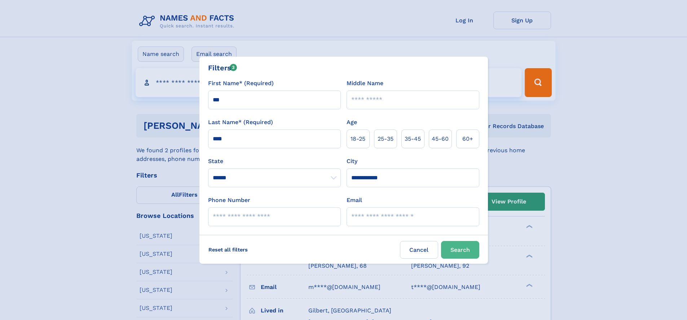 The height and width of the screenshot is (320, 687). What do you see at coordinates (241, 83) in the screenshot?
I see `label: First Name* (Required)` at bounding box center [241, 83].